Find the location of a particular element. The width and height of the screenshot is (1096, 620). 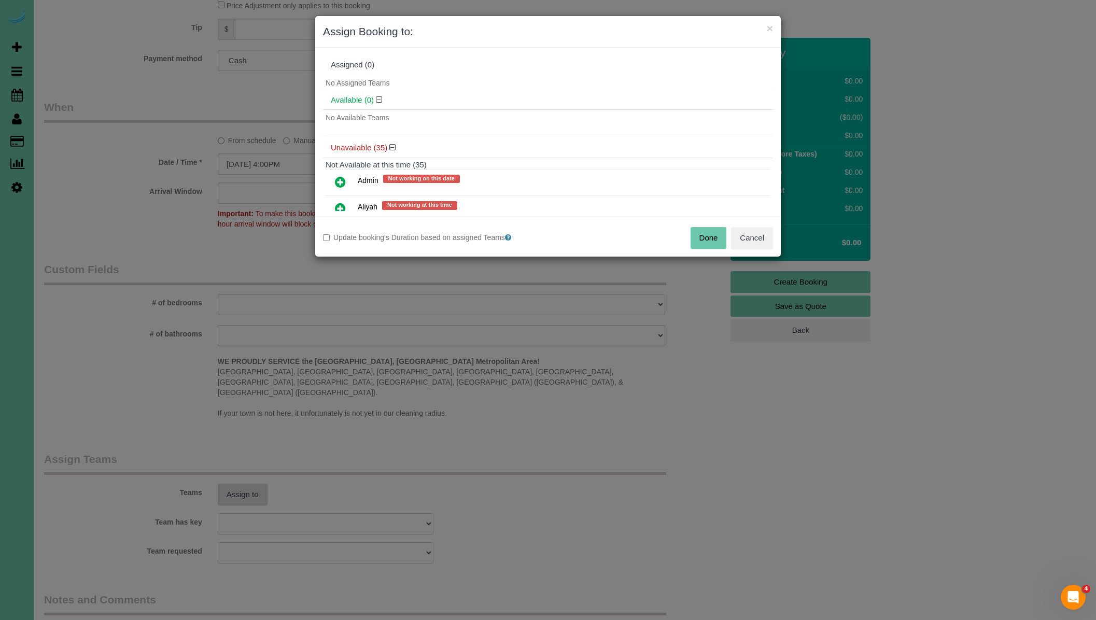

button: Cancel is located at coordinates (752, 238).